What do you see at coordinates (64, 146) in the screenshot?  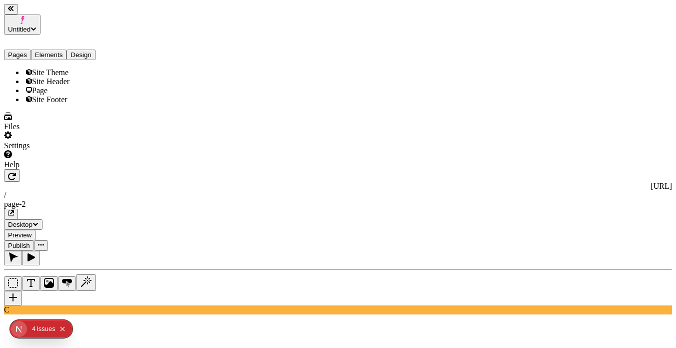 I see `div: Settings` at bounding box center [64, 146].